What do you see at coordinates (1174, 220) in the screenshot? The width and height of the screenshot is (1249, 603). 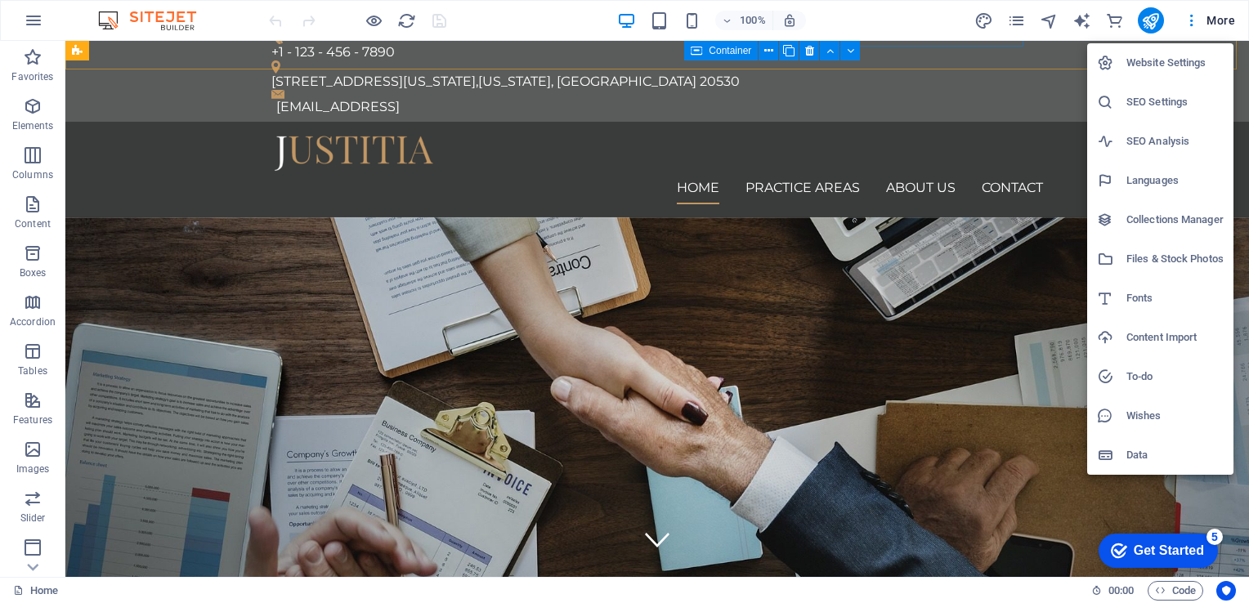 I see `h6: Collections Manager` at bounding box center [1174, 220].